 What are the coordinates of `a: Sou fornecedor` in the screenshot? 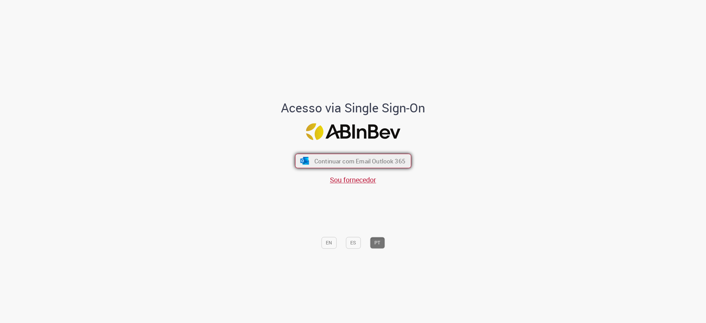 It's located at (353, 180).